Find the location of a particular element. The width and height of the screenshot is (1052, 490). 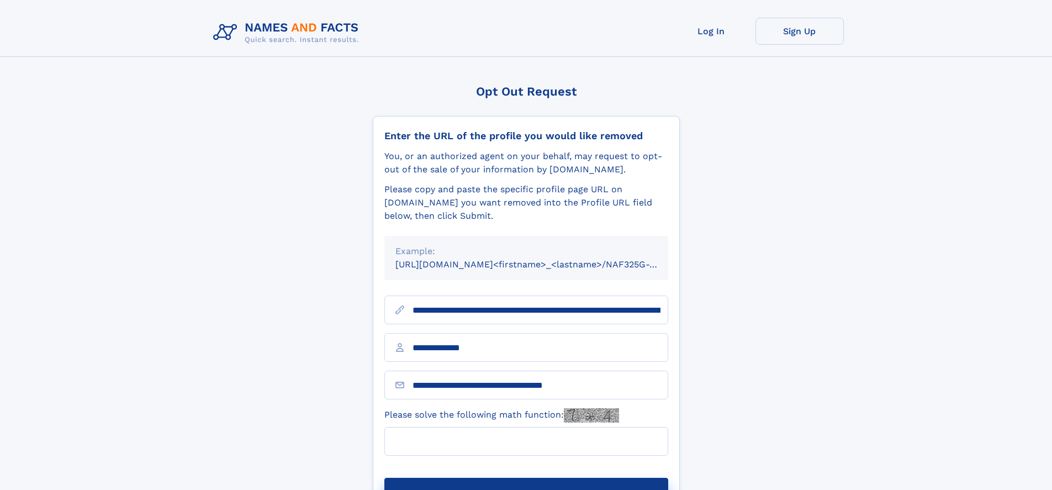

div: Enter the URL of the profile you would like removed is located at coordinates (526, 136).